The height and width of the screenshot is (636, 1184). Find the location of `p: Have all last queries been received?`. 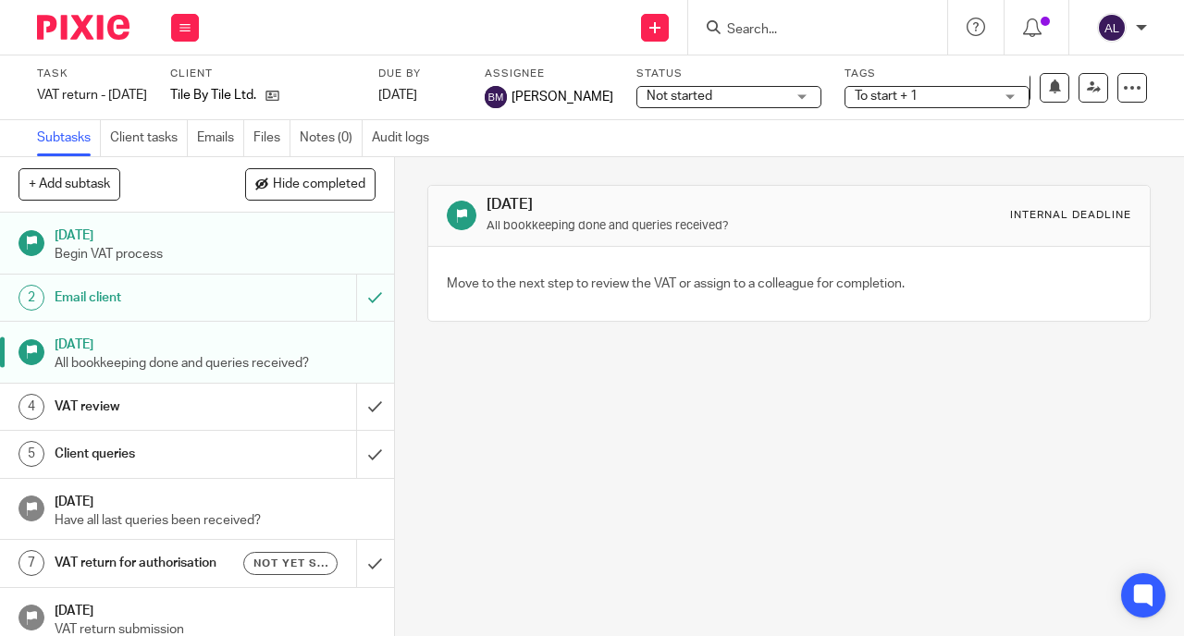

p: Have all last queries been received? is located at coordinates (215, 521).